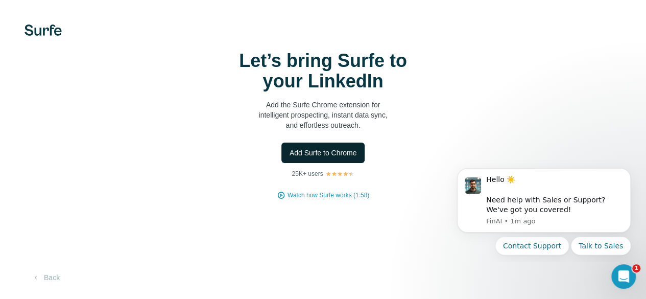 The height and width of the screenshot is (299, 646). Describe the element at coordinates (102, 86) in the screenshot. I see `div: Quick reply options` at that location.